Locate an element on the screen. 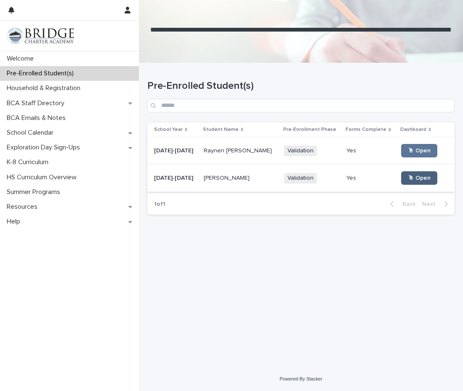 The width and height of the screenshot is (463, 391). span: Next is located at coordinates (431, 204).